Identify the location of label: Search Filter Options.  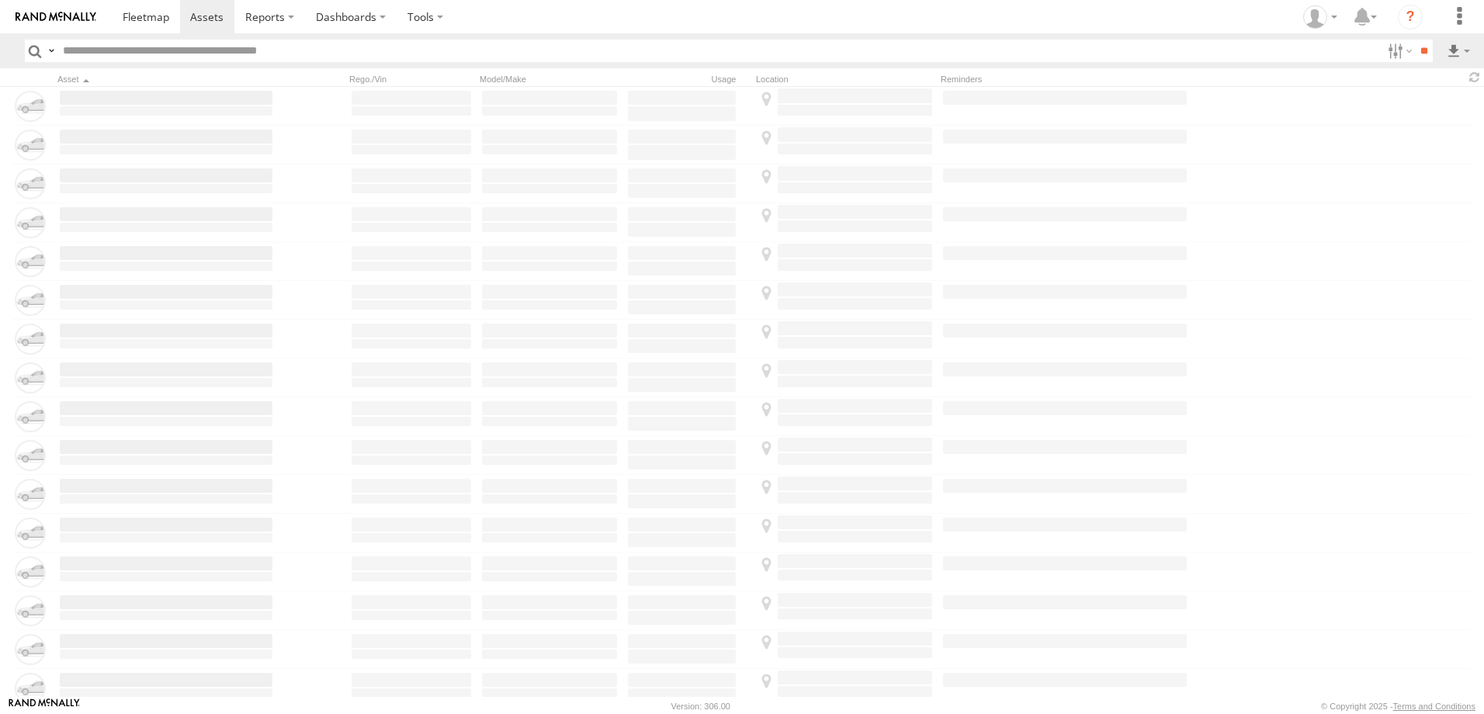
(1398, 50).